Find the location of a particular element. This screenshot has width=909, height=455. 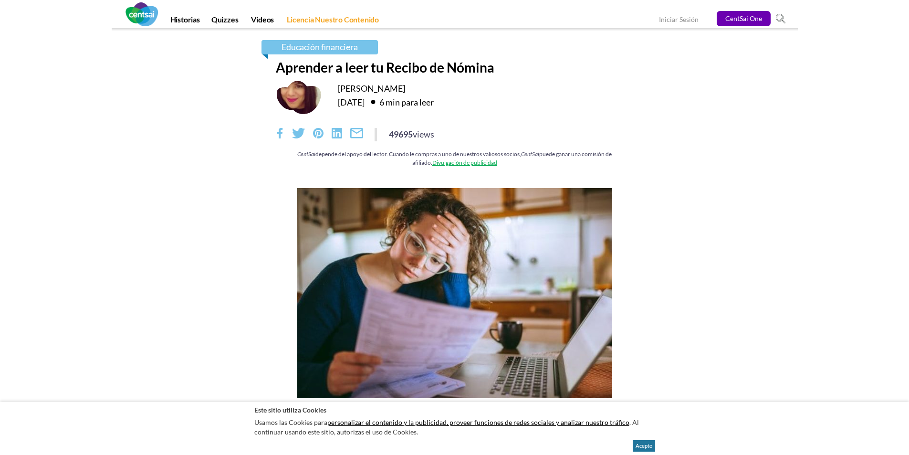

div: 6 min para leer is located at coordinates (400, 102).